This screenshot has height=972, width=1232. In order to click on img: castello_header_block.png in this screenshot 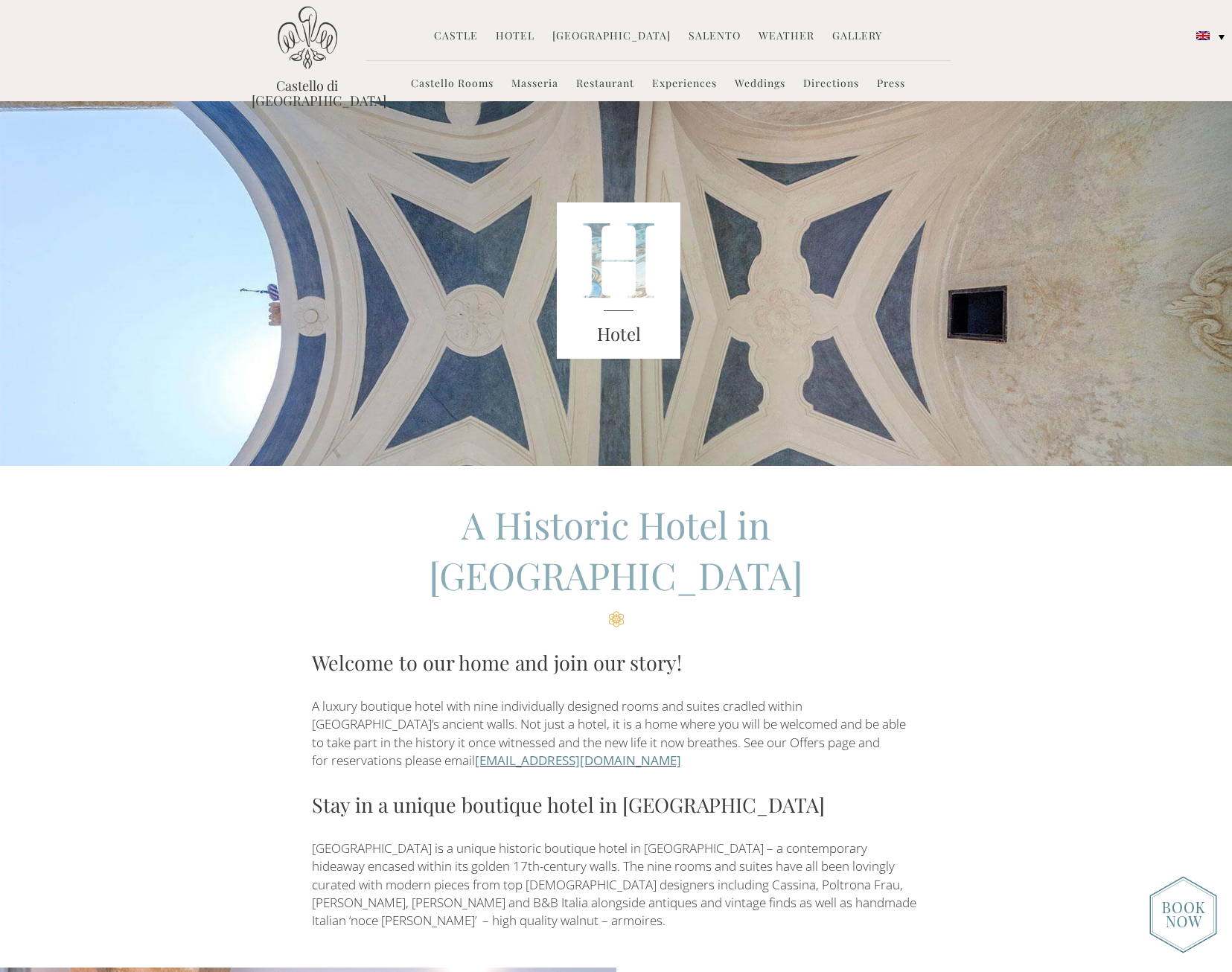, I will do `click(618, 280)`.